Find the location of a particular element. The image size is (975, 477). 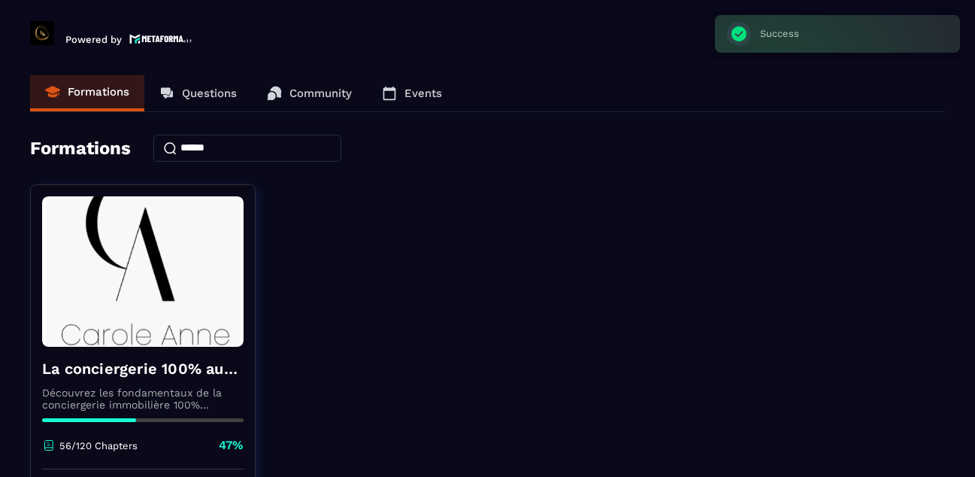

p: 56/120 Chapters is located at coordinates (99, 445).